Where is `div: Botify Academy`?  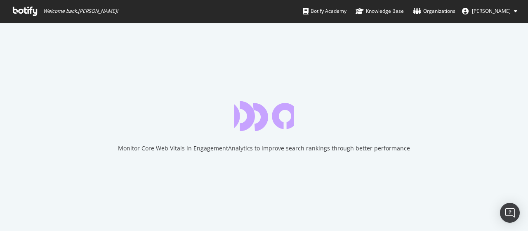
div: Botify Academy is located at coordinates (325, 11).